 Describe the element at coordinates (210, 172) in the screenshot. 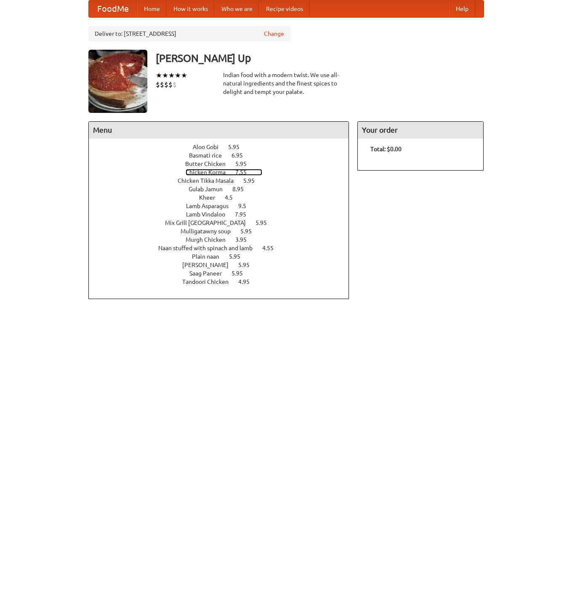

I see `span: Chicken Korma` at that location.